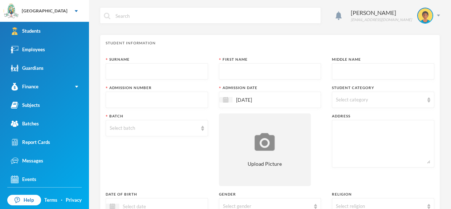  I want to click on img: logo, so click(11, 11).